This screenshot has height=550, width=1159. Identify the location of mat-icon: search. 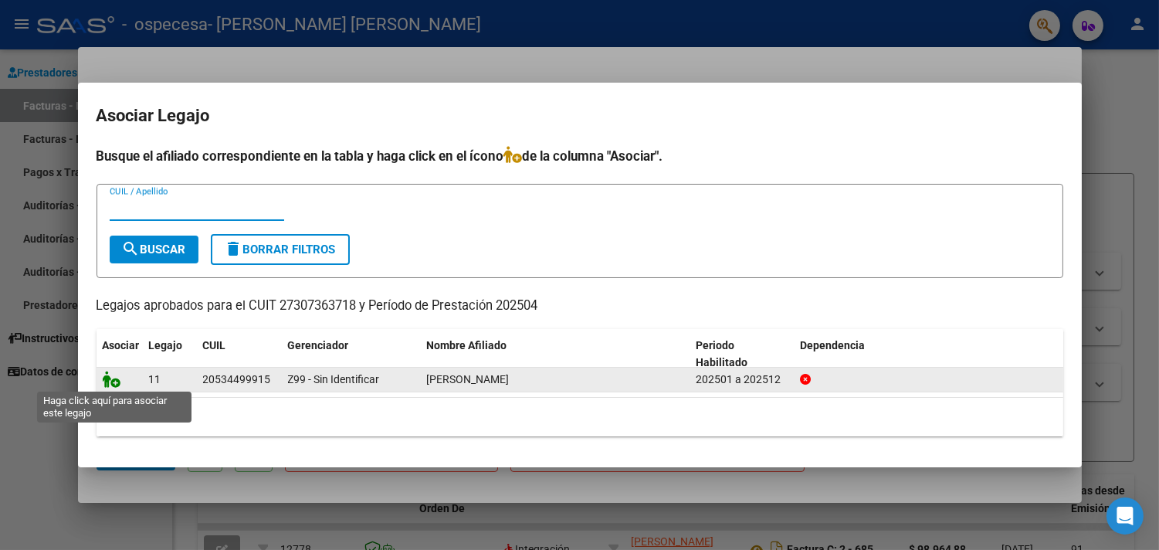
(131, 249).